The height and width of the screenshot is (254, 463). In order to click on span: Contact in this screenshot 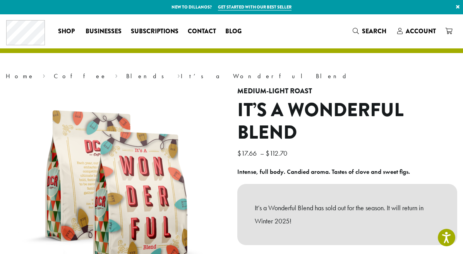, I will do `click(202, 31)`.